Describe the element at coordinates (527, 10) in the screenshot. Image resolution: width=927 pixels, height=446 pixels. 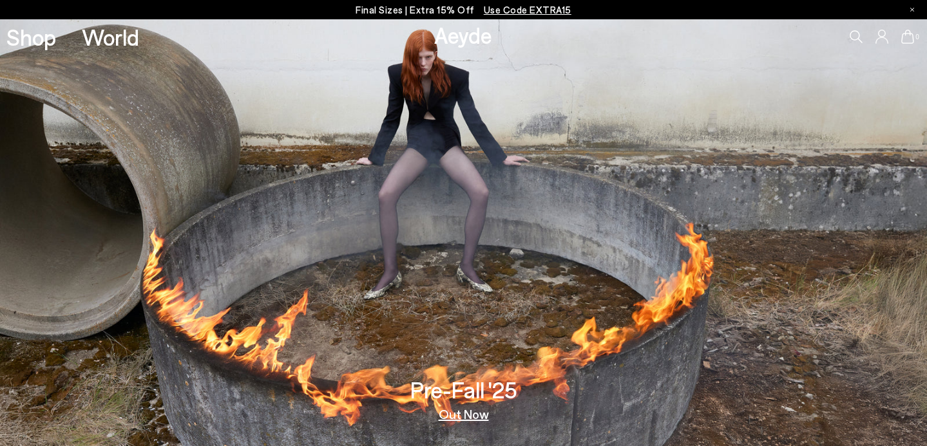
I see `span: Navigate to /collections/ss25-final-sizes` at that location.